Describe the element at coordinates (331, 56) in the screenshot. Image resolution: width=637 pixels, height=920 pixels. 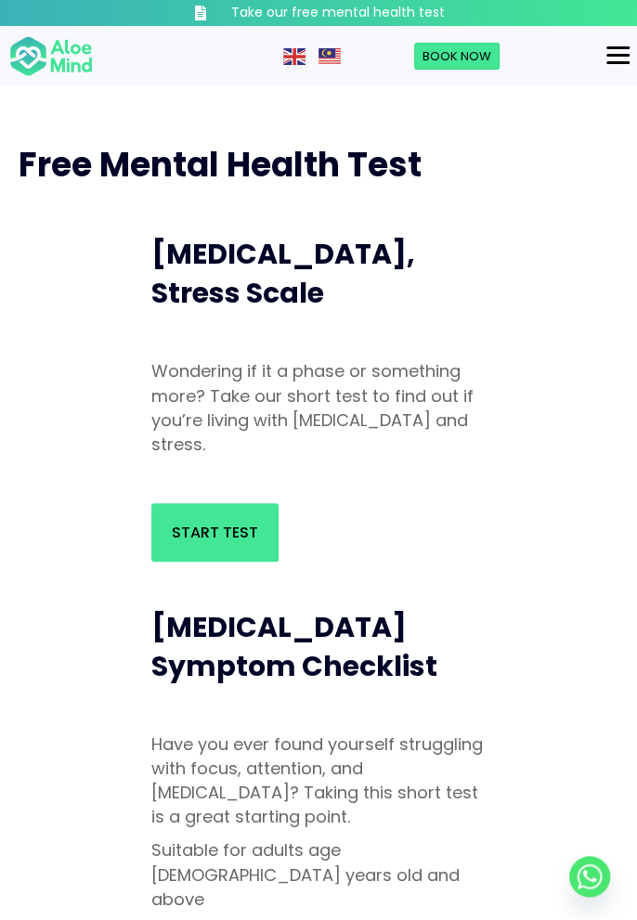
I see `a: Malay` at that location.